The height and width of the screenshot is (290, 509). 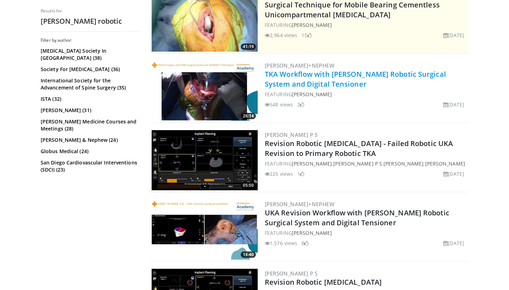 I want to click on a: 05:50, so click(x=205, y=160).